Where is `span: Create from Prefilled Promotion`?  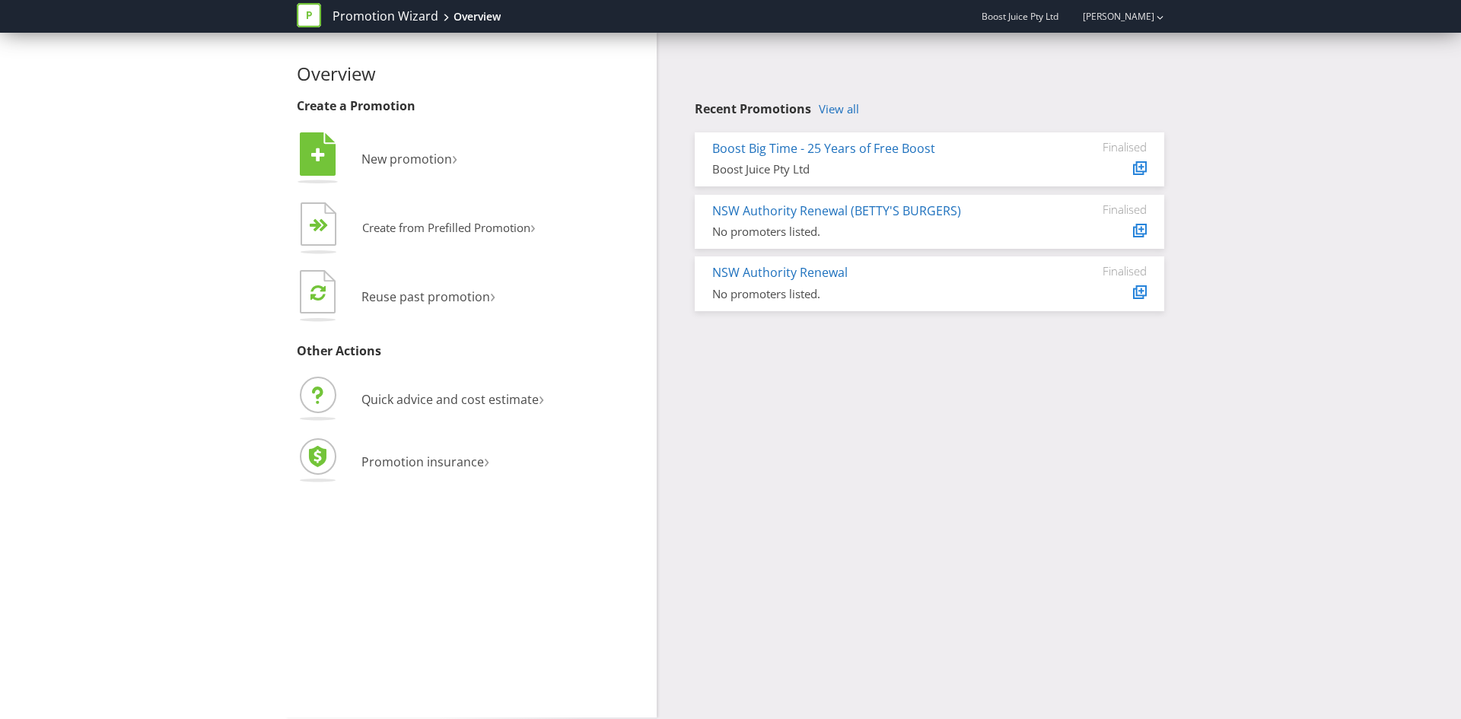 span: Create from Prefilled Promotion is located at coordinates (446, 227).